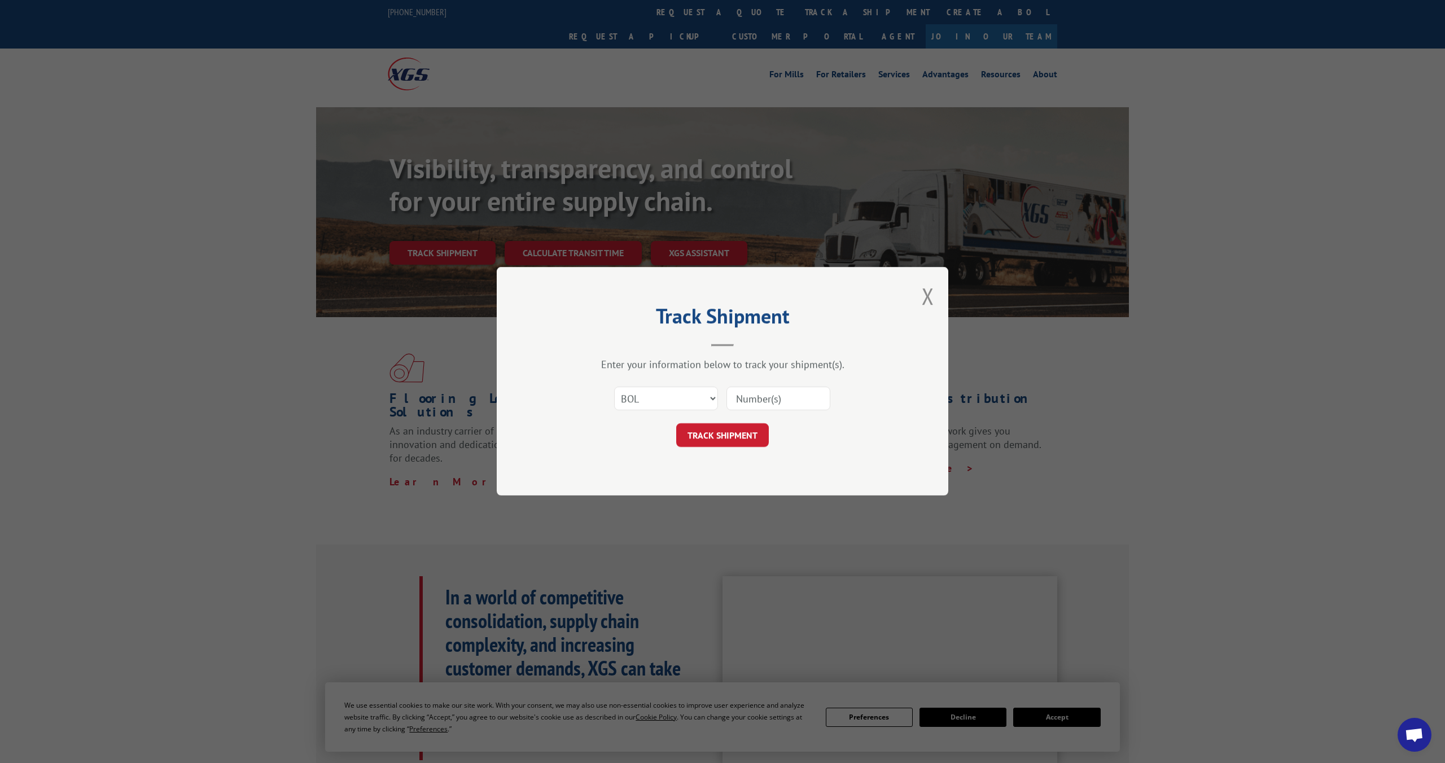  Describe the element at coordinates (1414, 735) in the screenshot. I see `div: Open chat` at that location.